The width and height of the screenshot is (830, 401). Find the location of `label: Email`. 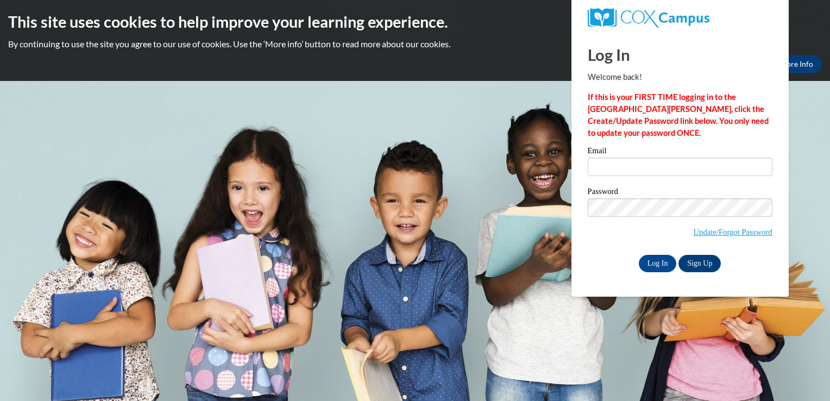

label: Email is located at coordinates (680, 152).